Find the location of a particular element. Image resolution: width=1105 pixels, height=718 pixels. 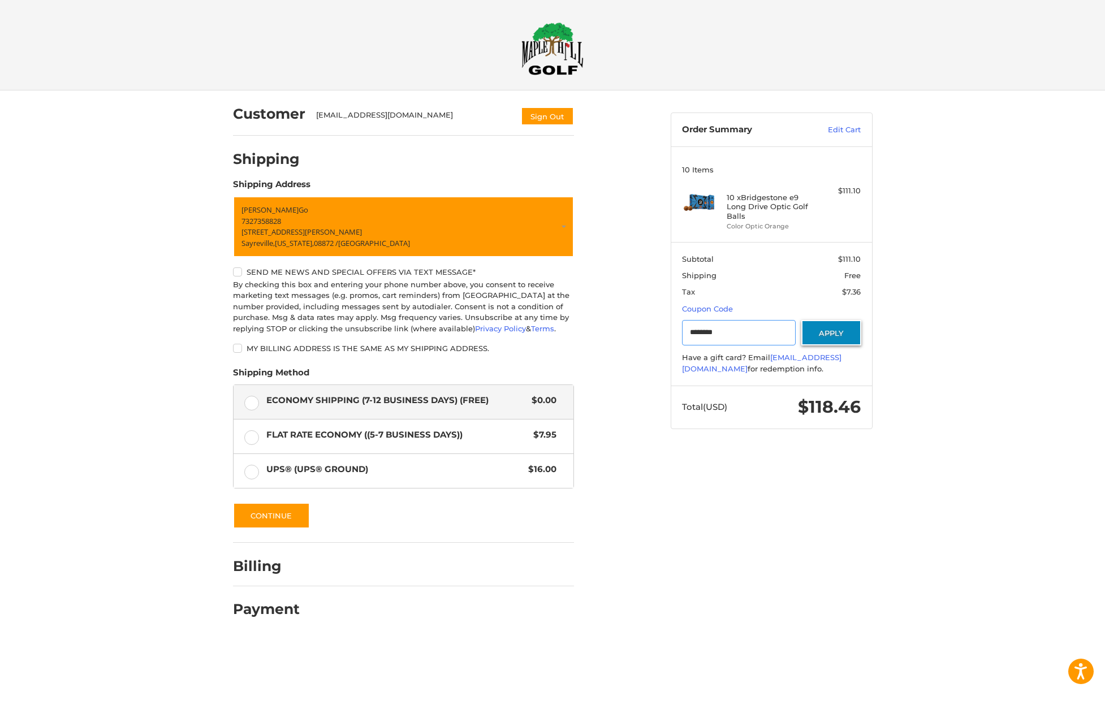

h2: Customer is located at coordinates (269, 114).